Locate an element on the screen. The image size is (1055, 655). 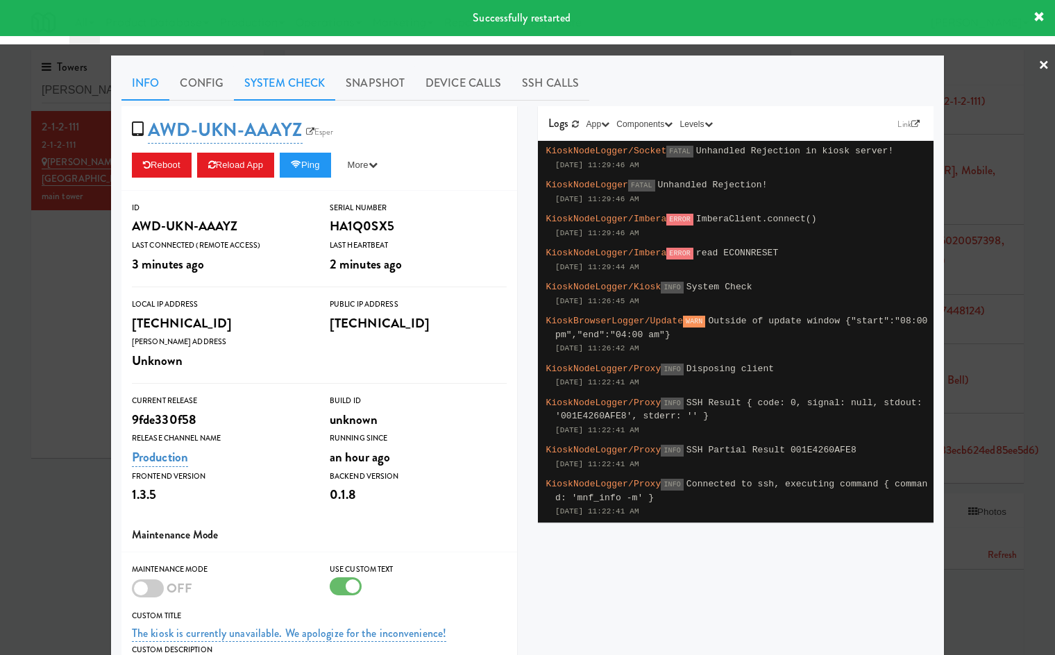
span: ImberaClient.connect() is located at coordinates (757, 219).